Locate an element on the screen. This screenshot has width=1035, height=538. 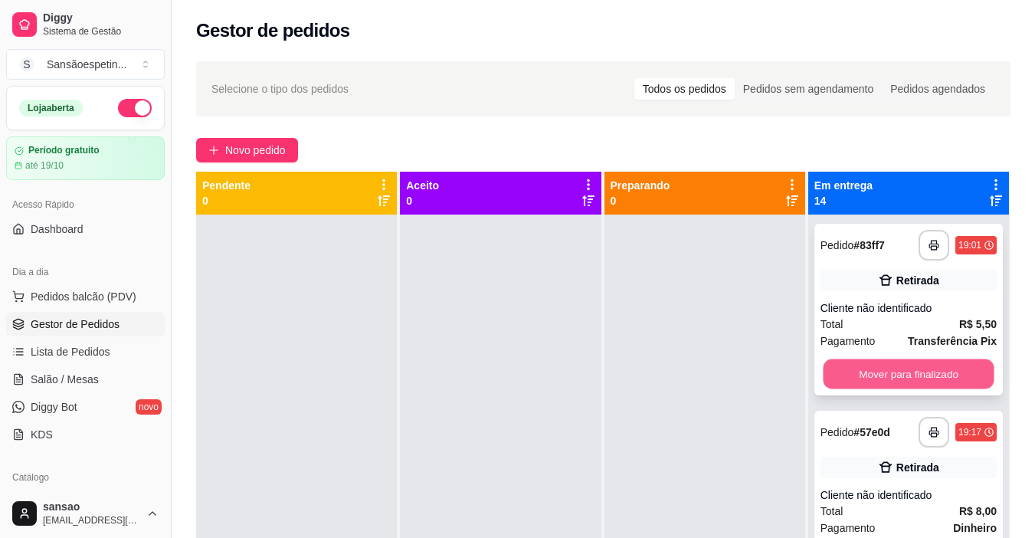
div: Dia a dia is located at coordinates (85, 272).